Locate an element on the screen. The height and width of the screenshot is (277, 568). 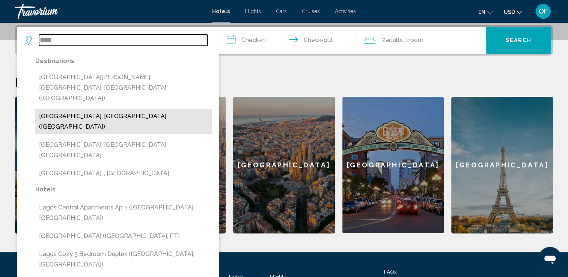
button: Travelers: 2 adults, 0 children is located at coordinates (421, 40).